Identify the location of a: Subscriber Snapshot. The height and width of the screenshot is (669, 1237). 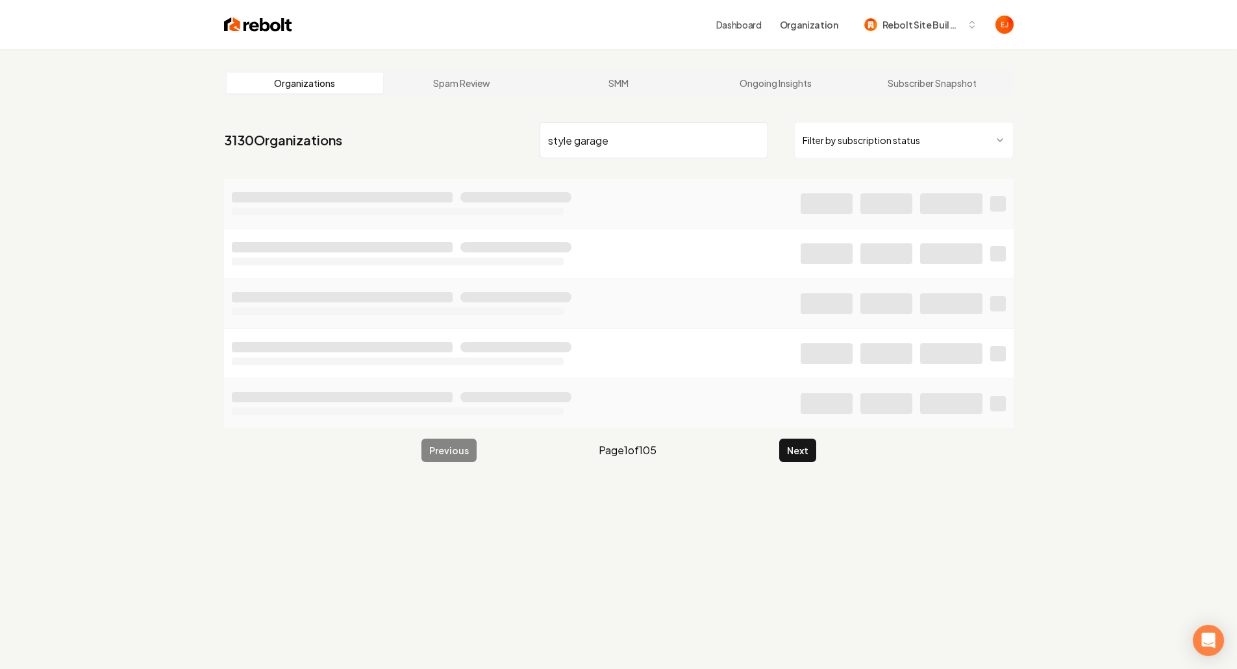
(932, 83).